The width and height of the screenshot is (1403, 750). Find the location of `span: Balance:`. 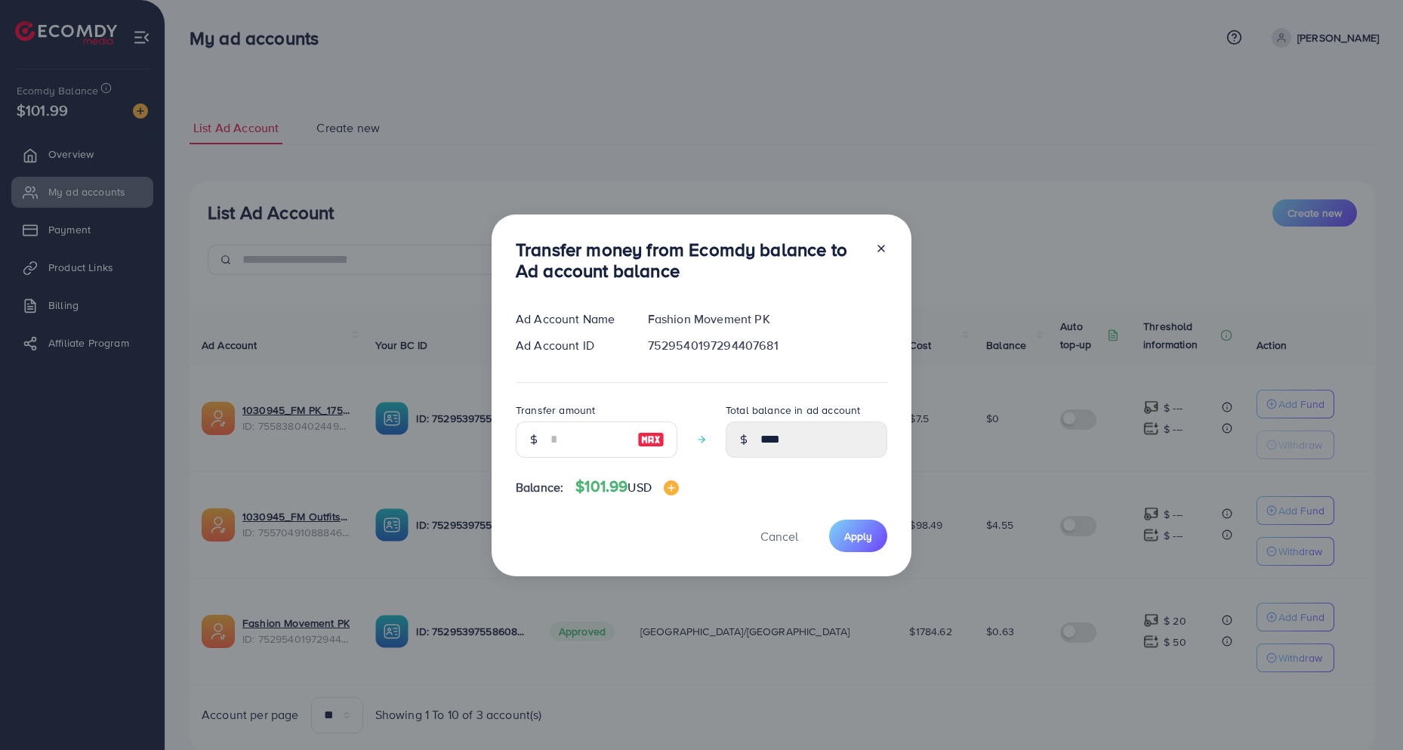

span: Balance: is located at coordinates (539, 487).